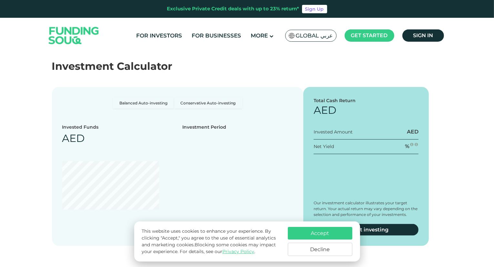 The height and width of the screenshot is (267, 494). What do you see at coordinates (83, 66) in the screenshot?
I see `span: Investment` at bounding box center [83, 66].